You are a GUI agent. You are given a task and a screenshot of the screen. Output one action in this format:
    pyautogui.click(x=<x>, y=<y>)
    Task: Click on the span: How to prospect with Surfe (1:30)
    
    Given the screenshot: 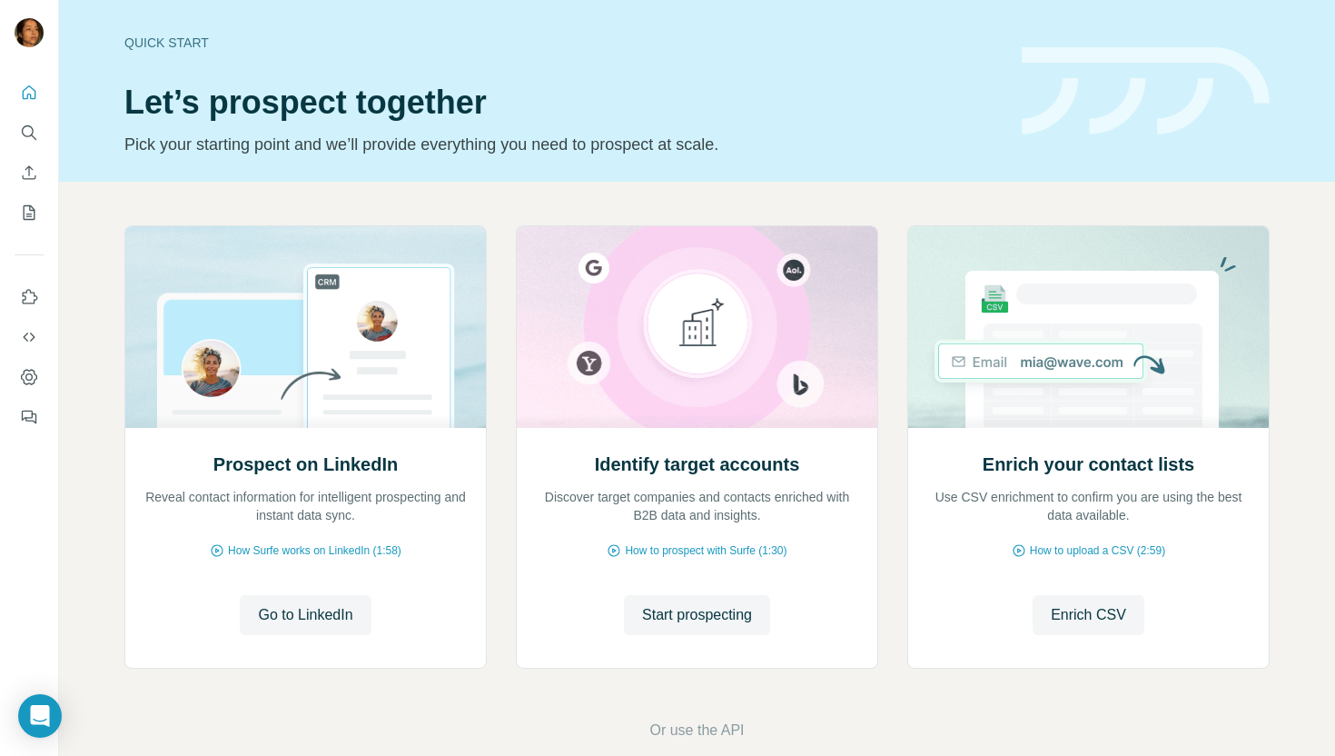 What is the action you would take?
    pyautogui.click(x=706, y=550)
    